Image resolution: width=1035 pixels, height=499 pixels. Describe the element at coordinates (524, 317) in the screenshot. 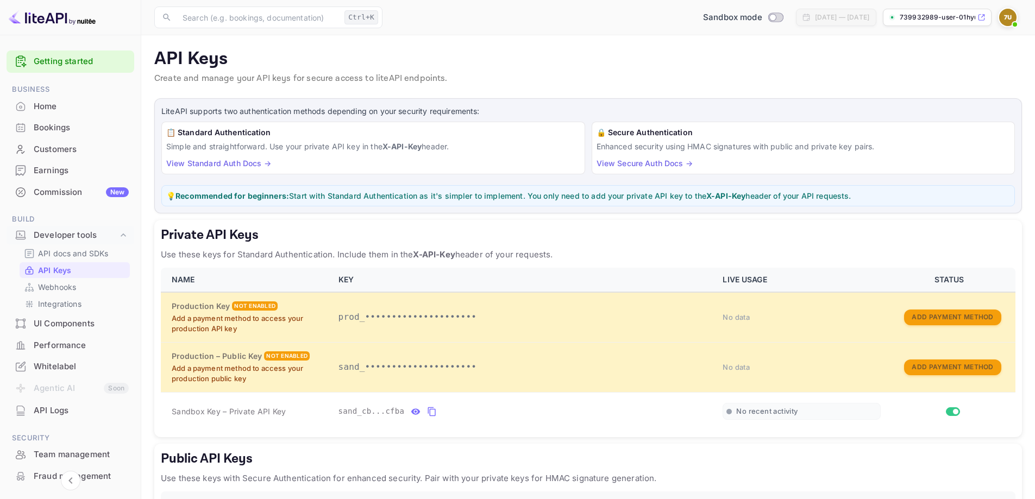

I see `p: prod_•••••••••••••••••••••` at that location.